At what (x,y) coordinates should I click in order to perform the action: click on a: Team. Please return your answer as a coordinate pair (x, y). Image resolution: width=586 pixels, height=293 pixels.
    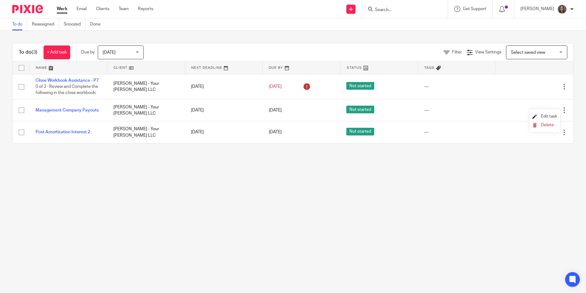
    Looking at the image, I should click on (124, 9).